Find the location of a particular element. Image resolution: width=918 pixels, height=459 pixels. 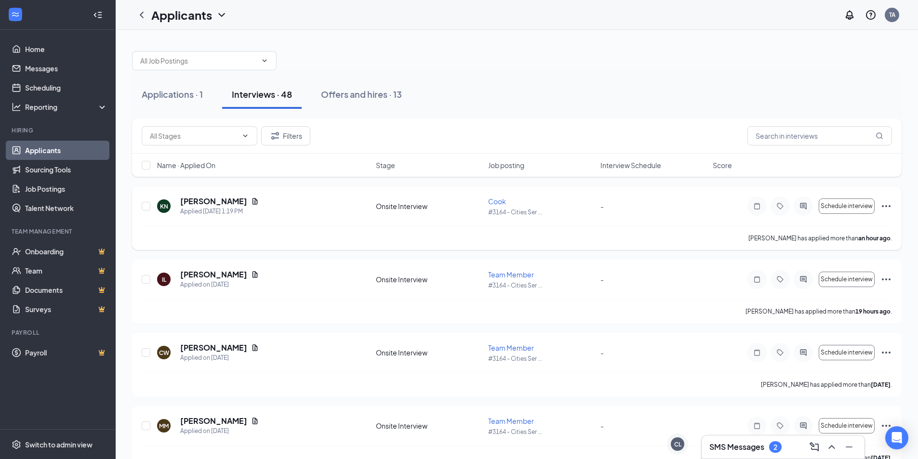

div: Reporting is located at coordinates (67, 107).